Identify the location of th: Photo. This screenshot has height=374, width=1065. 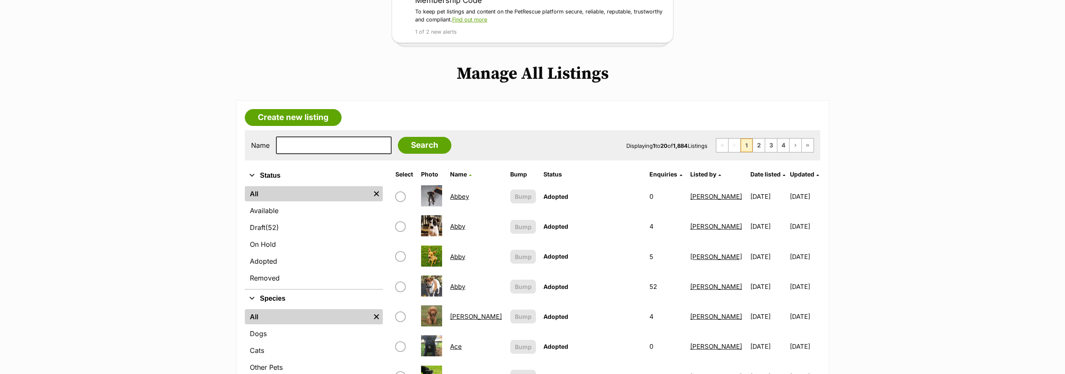
(432, 174).